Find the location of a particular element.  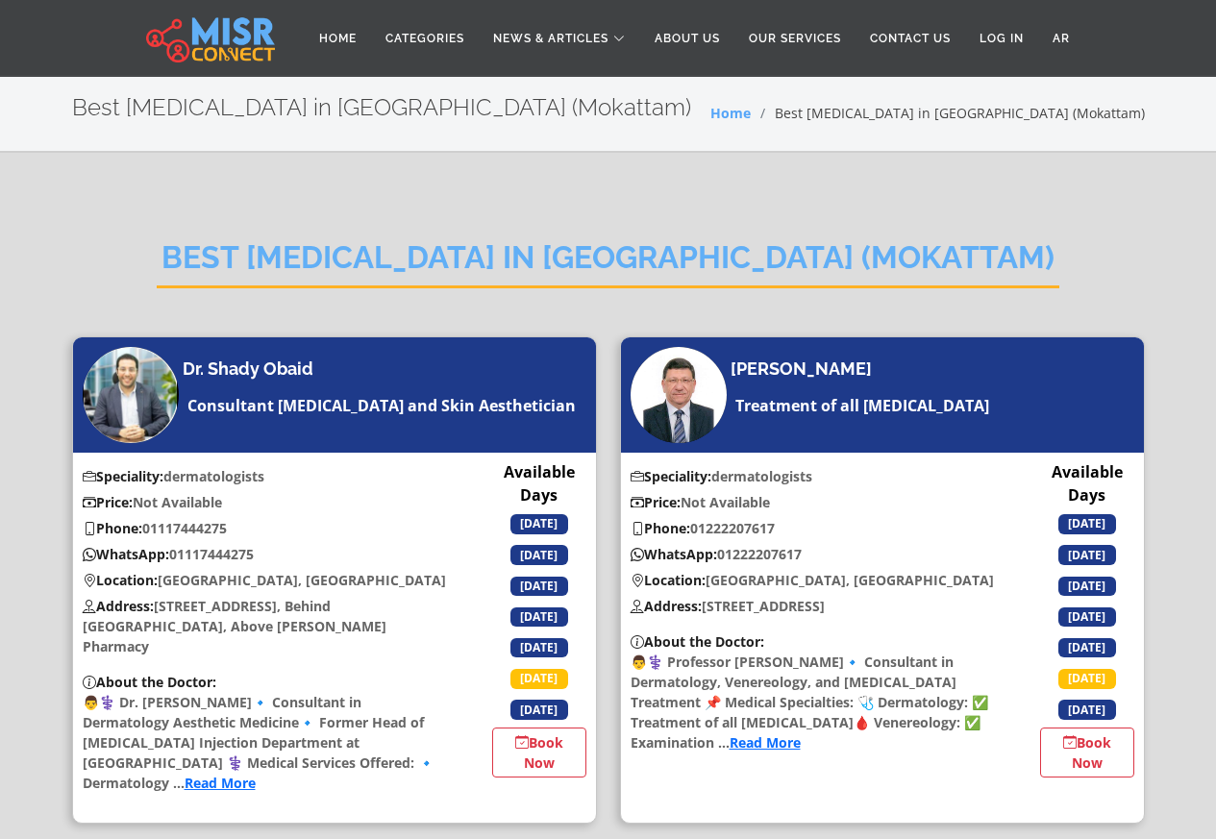

a: Dr. Shady Obaid is located at coordinates (250, 369).